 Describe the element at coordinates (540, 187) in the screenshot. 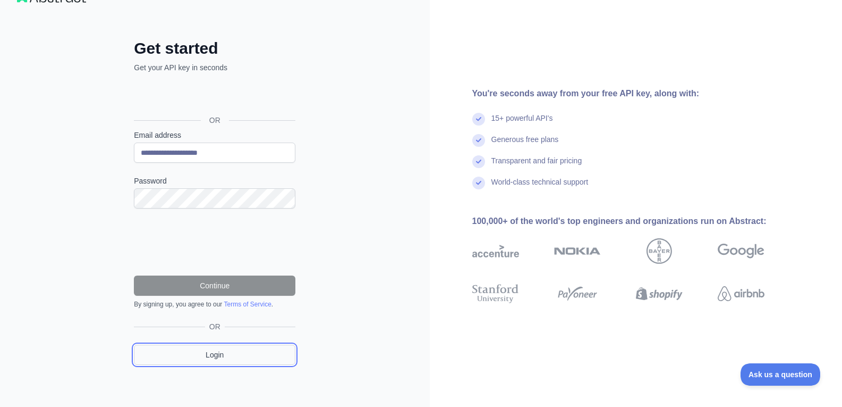

I see `div: World-class technical support` at that location.